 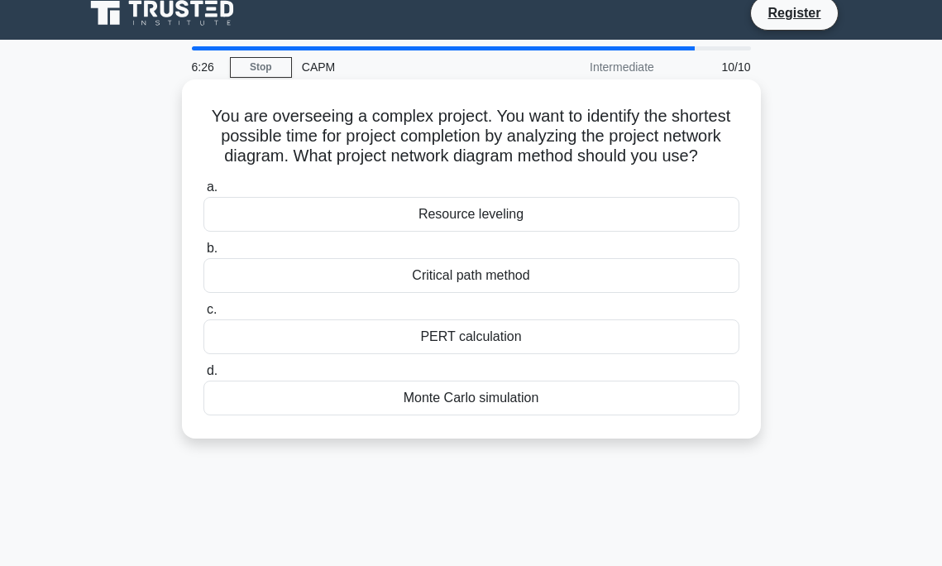 I want to click on span: a., so click(x=212, y=186).